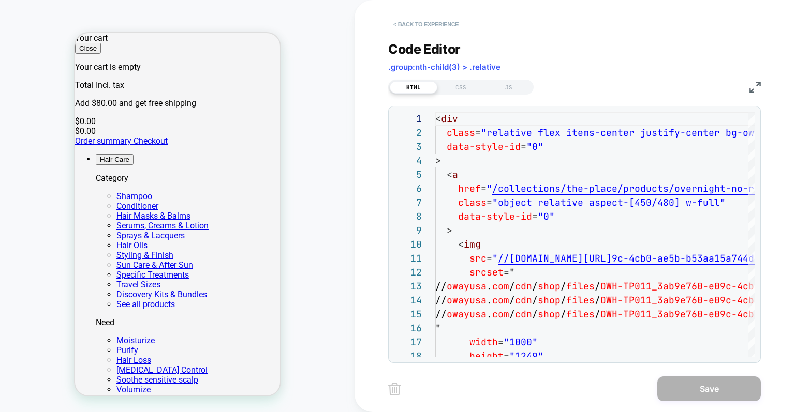  I want to click on a: Checkout, so click(76, 108).